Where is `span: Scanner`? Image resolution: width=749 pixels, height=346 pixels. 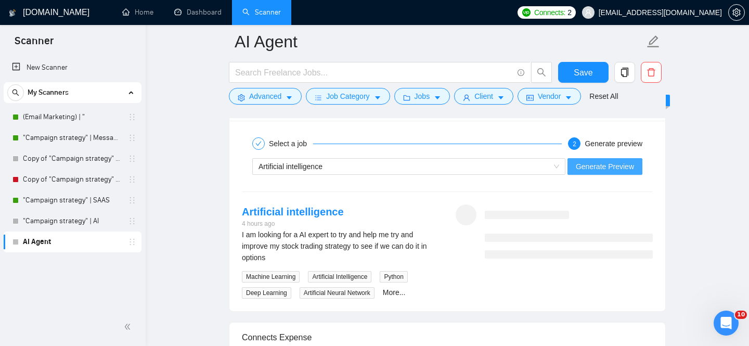
span: Scanner is located at coordinates (34, 44).